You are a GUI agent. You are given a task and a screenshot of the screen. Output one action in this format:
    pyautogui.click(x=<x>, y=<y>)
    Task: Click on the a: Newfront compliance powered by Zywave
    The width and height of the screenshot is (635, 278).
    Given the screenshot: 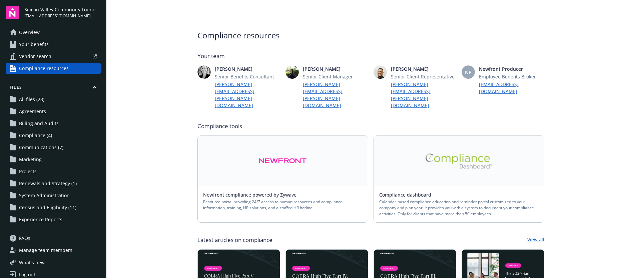 What is the action you would take?
    pyautogui.click(x=252, y=194)
    